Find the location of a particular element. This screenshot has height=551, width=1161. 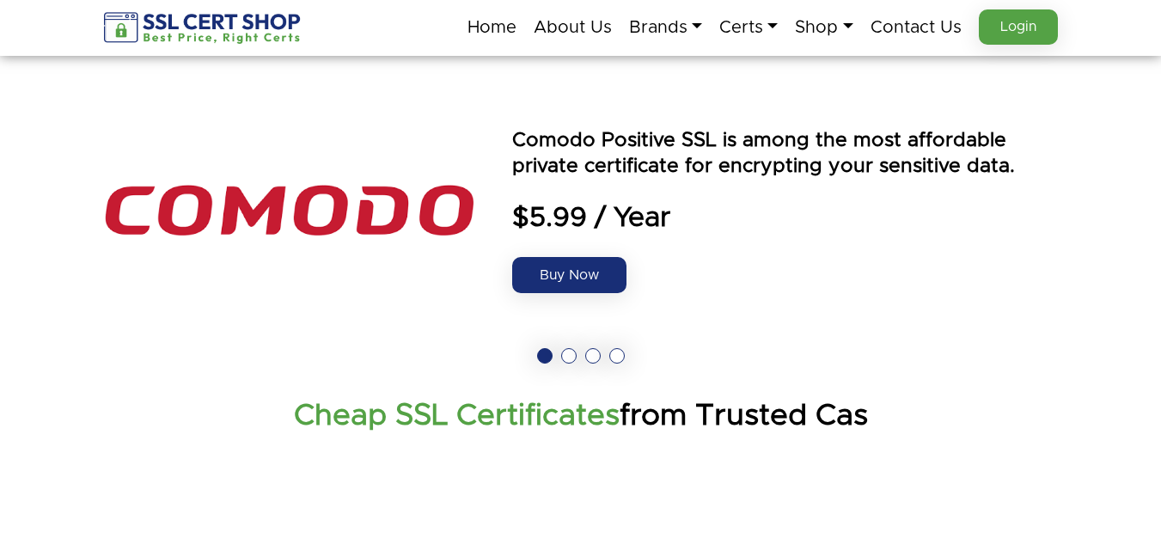

img: the positive ssl logo is shown above an orange and blue text that says power by seo is located at coordinates (289, 211).